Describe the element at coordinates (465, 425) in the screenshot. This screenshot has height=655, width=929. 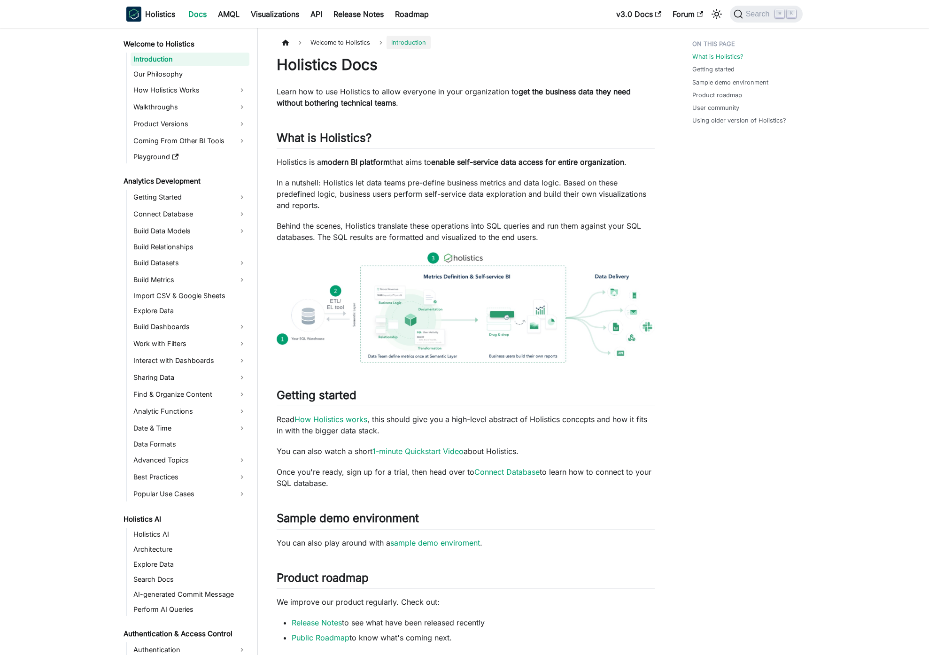
I see `p: Read , this should give you a high-level abstract of Holistics concepts and how it fits in with t...` at that location.